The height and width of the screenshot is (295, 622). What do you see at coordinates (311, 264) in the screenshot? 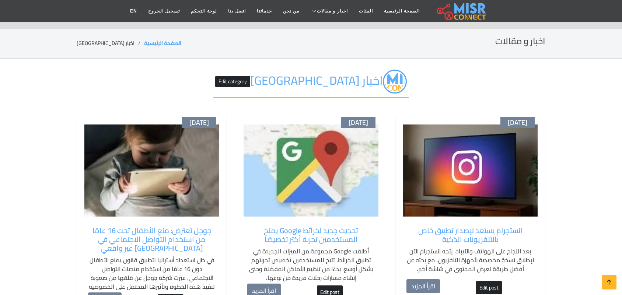
I see `p: أطلقت Google مجموعة من الميزات الجديدة في تطبيق الخرائط، تتيح للمستخدمين تخصيص تجربتهم بشكل أوسع،...` at bounding box center [311, 264].